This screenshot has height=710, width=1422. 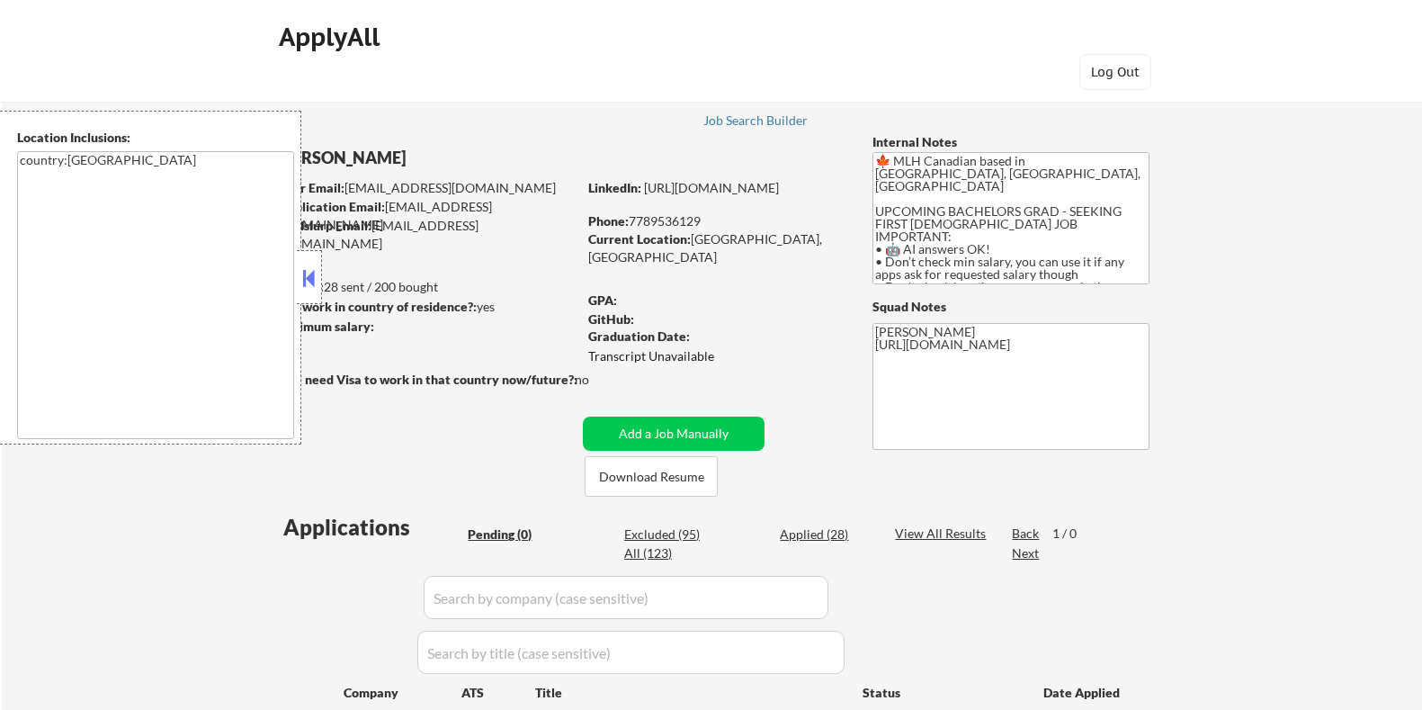 What do you see at coordinates (1011, 307) in the screenshot?
I see `div: Squad Notes` at bounding box center [1011, 307].